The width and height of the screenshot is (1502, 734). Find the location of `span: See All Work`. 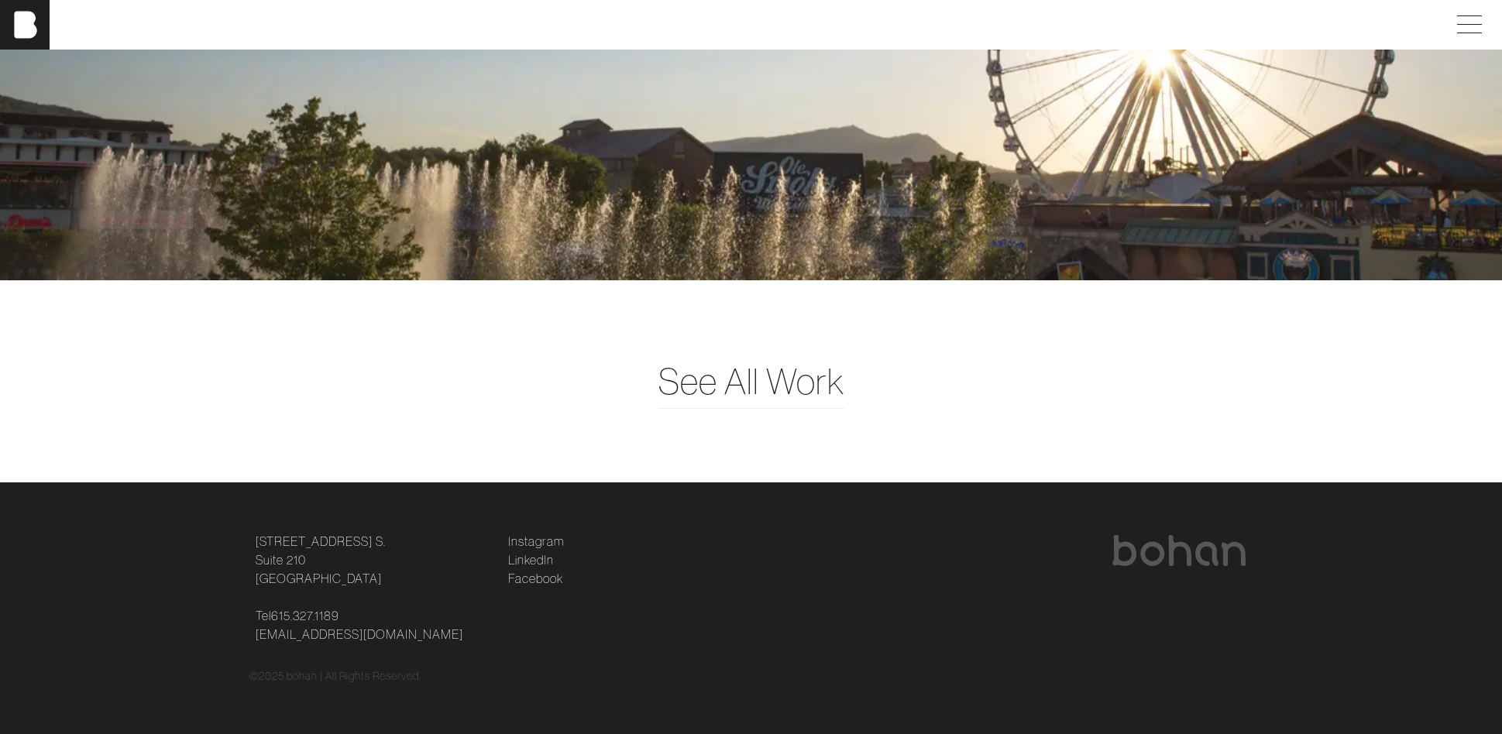

span: See All Work is located at coordinates (751, 381).